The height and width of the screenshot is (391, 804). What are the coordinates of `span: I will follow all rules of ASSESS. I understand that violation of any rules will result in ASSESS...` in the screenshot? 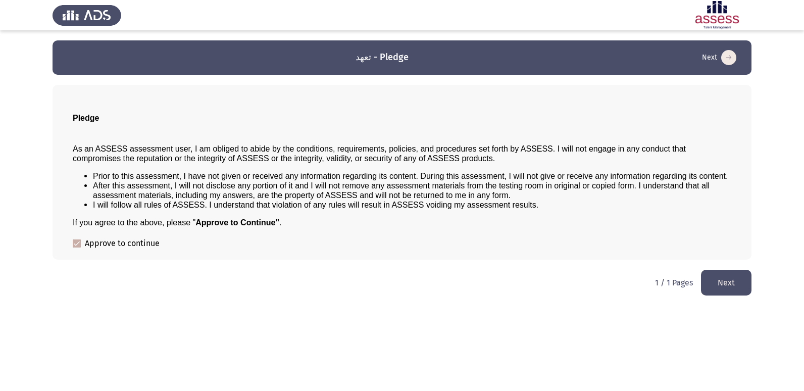 It's located at (316, 205).